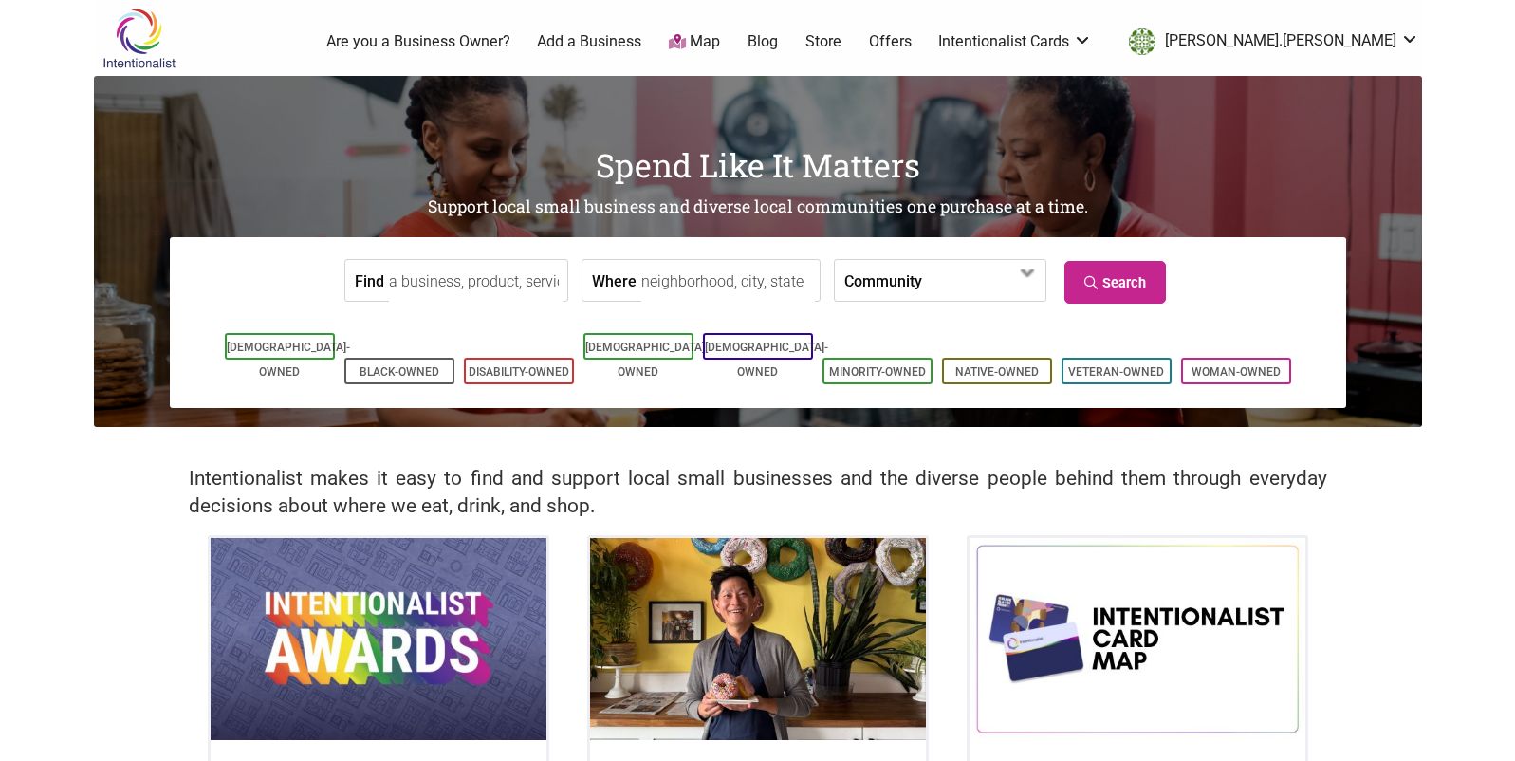 The width and height of the screenshot is (1515, 761). I want to click on a: Black-Owned, so click(399, 372).